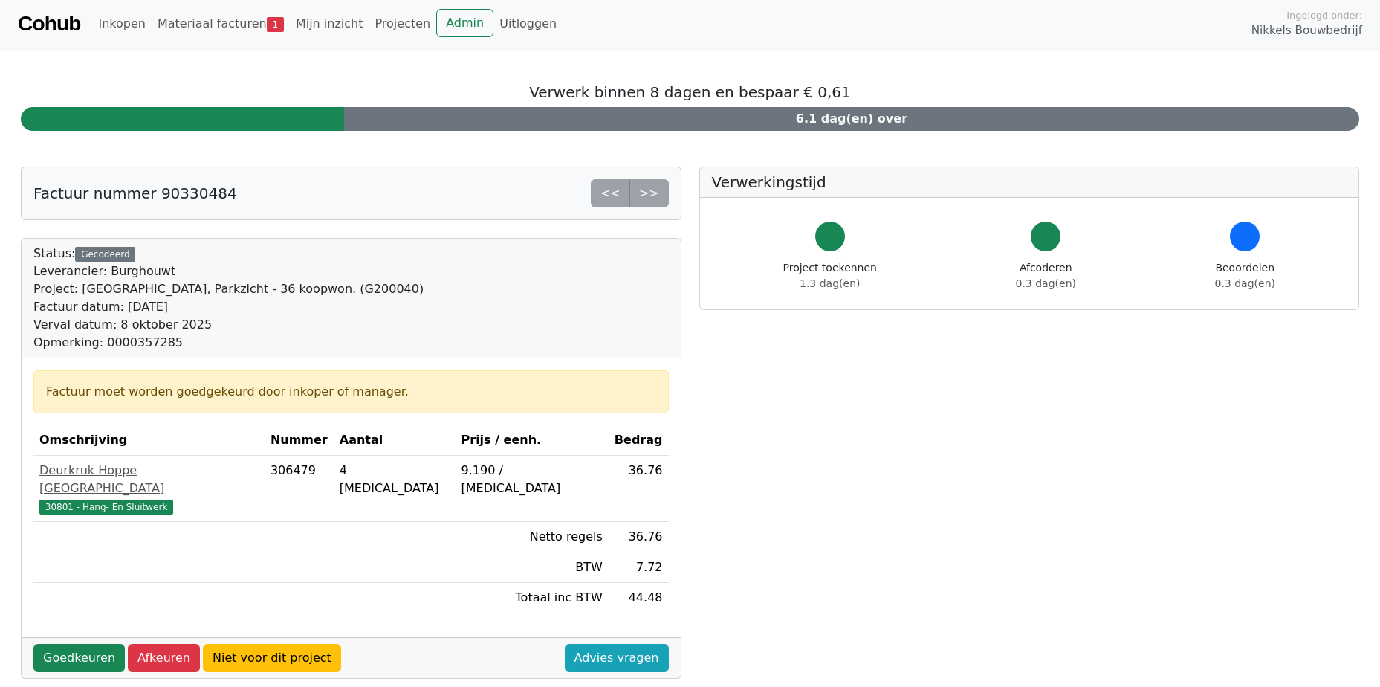 Image resolution: width=1380 pixels, height=687 pixels. Describe the element at coordinates (105, 254) in the screenshot. I see `div: Gecodeerd` at that location.